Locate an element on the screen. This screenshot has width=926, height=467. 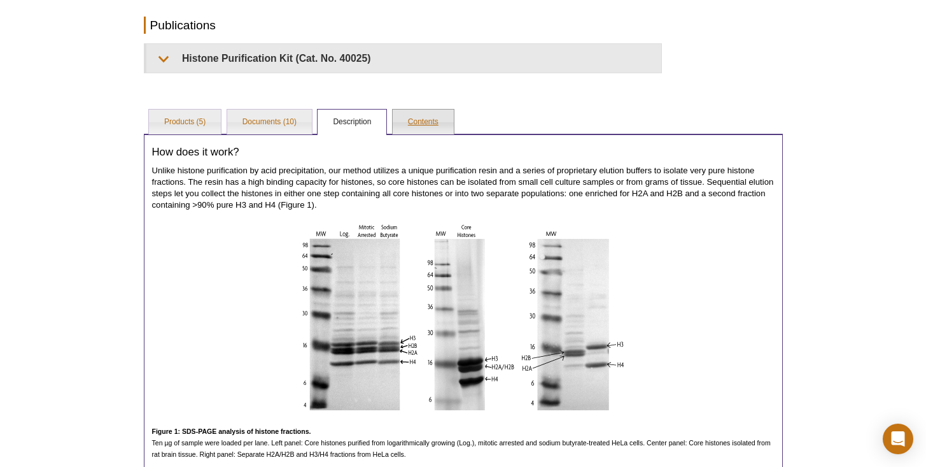
p: Unlike histone purification by acid precipitation, our method utilizes a unique purification resi... is located at coordinates (464, 188).